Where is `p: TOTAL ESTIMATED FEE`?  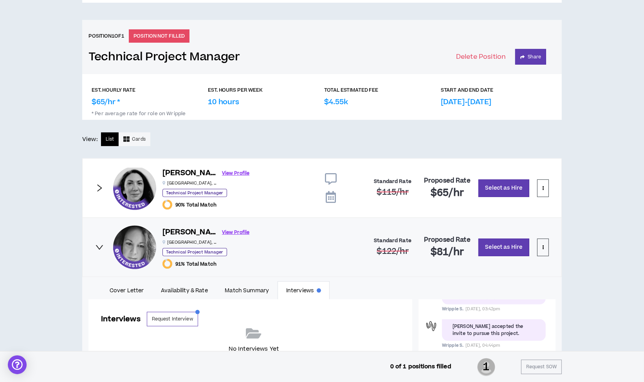
p: TOTAL ESTIMATED FEE is located at coordinates (351, 90).